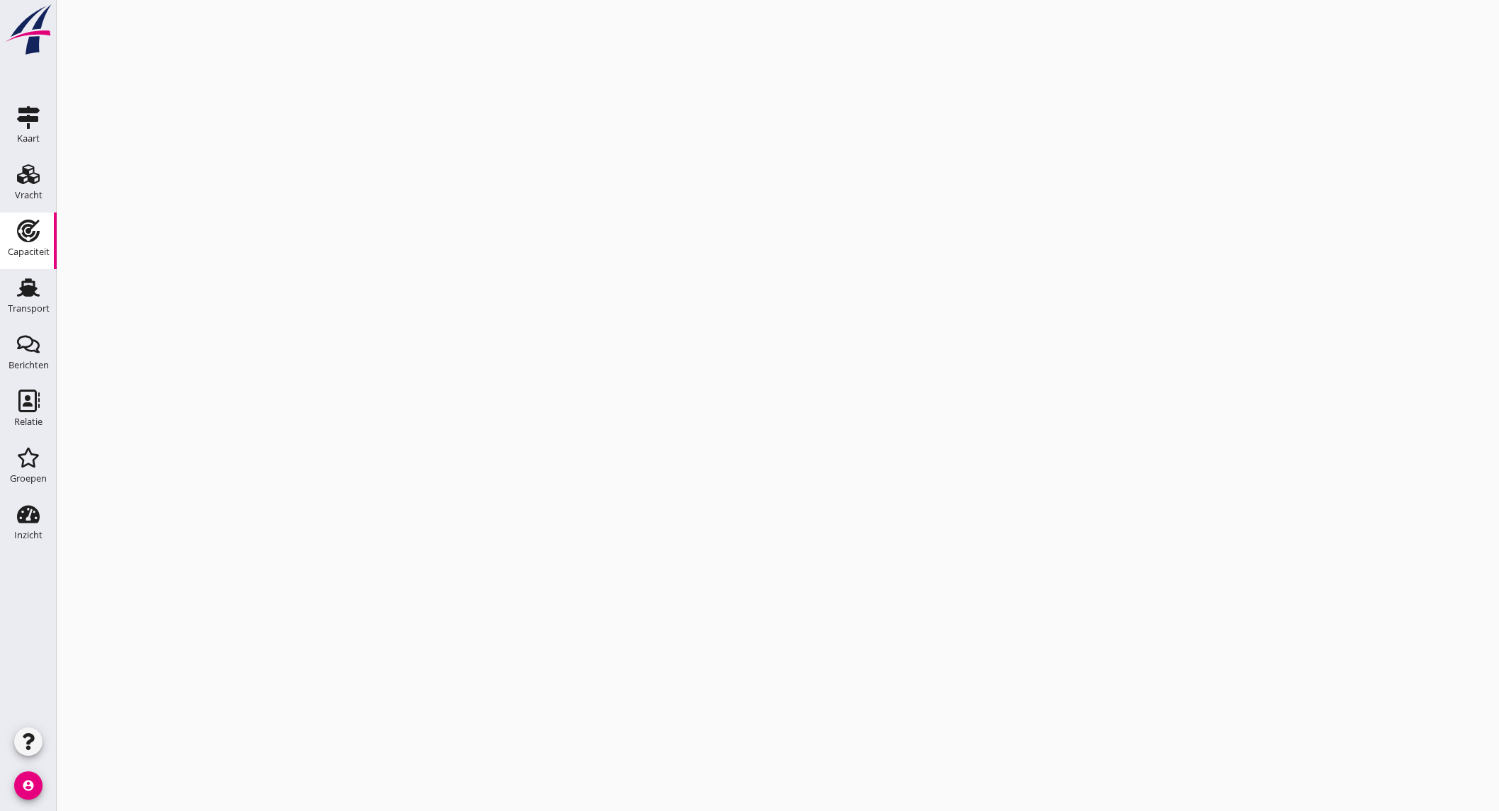  What do you see at coordinates (28, 365) in the screenshot?
I see `div: Berichten` at bounding box center [28, 365].